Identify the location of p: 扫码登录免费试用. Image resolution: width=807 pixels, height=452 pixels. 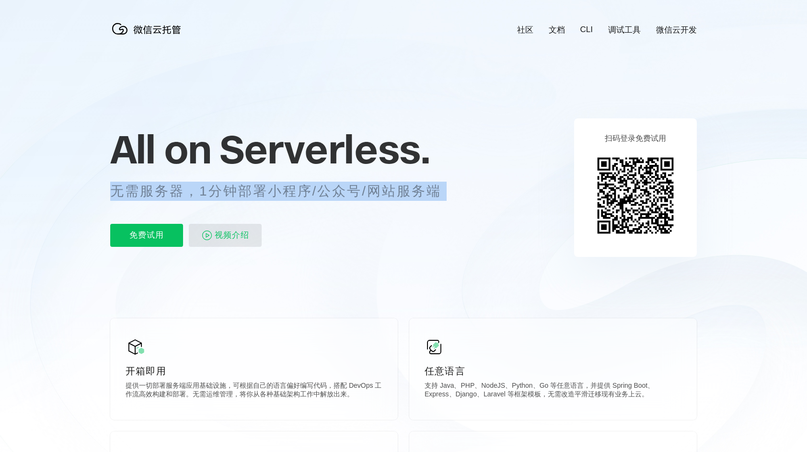
(636, 139).